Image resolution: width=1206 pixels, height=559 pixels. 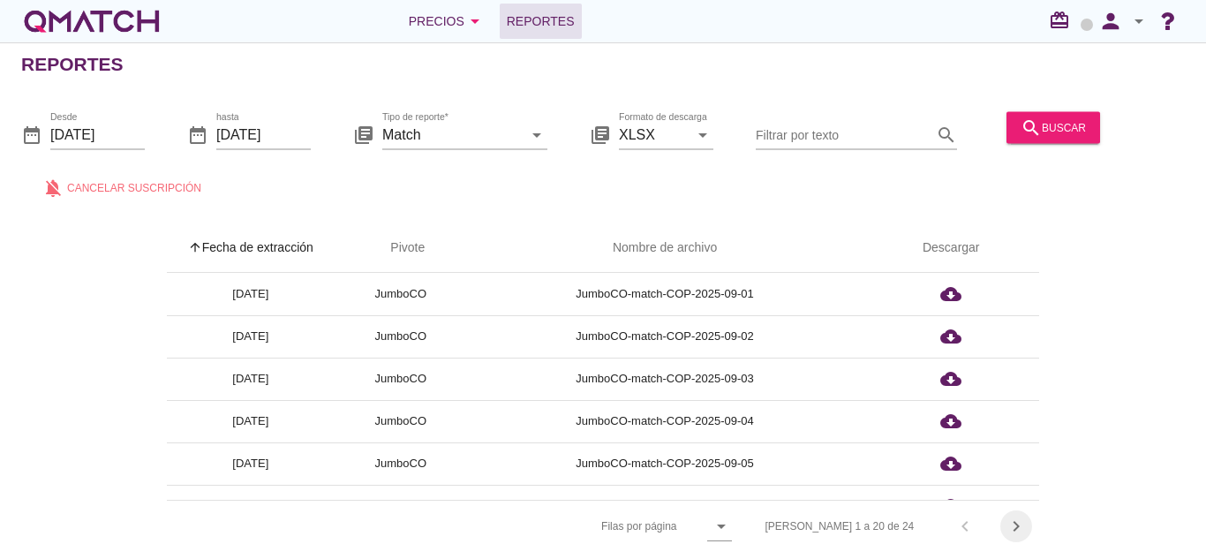 I want to click on div: Filas por página, so click(x=578, y=526).